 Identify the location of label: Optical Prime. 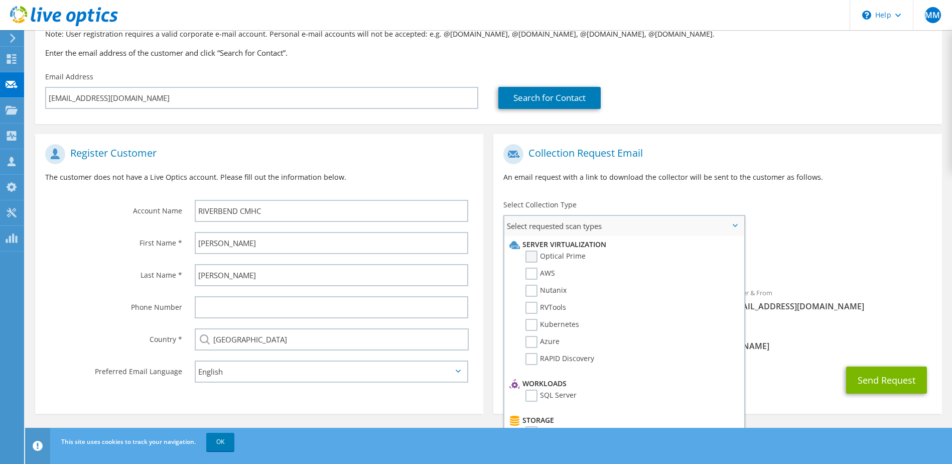
(556, 257).